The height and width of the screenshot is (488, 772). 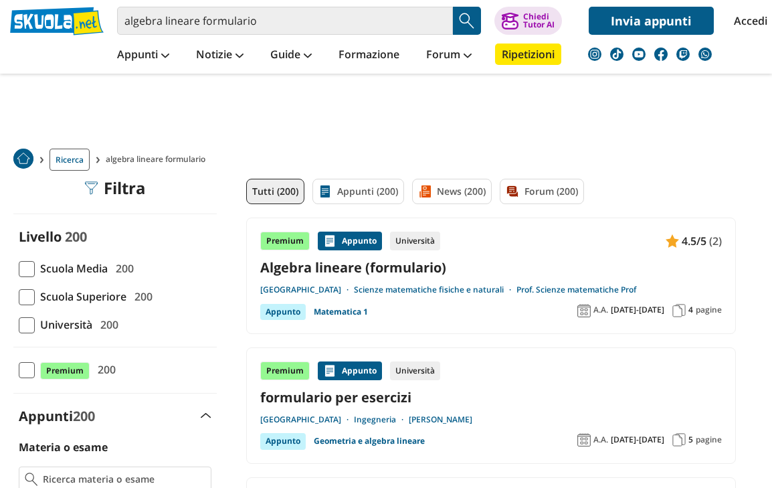 What do you see at coordinates (57, 415) in the screenshot?
I see `label: Appunti` at bounding box center [57, 415].